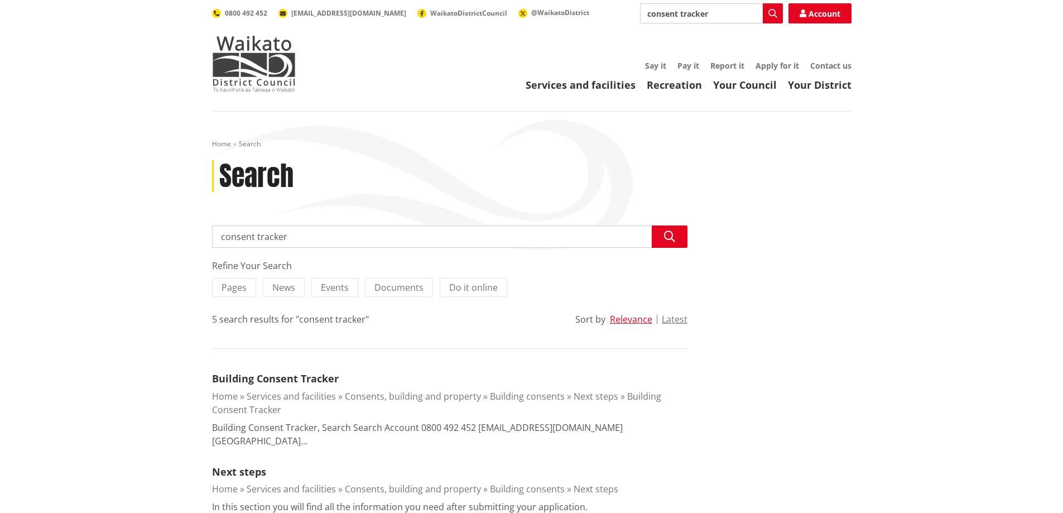  Describe the element at coordinates (234, 287) in the screenshot. I see `span: Pages` at that location.